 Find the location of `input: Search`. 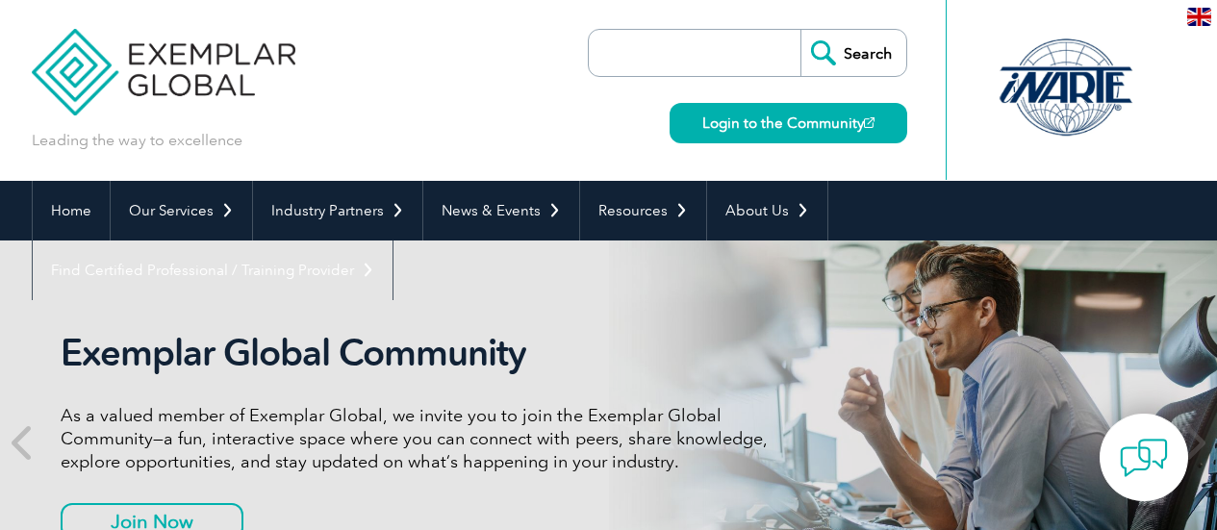

input: Search is located at coordinates (854, 53).